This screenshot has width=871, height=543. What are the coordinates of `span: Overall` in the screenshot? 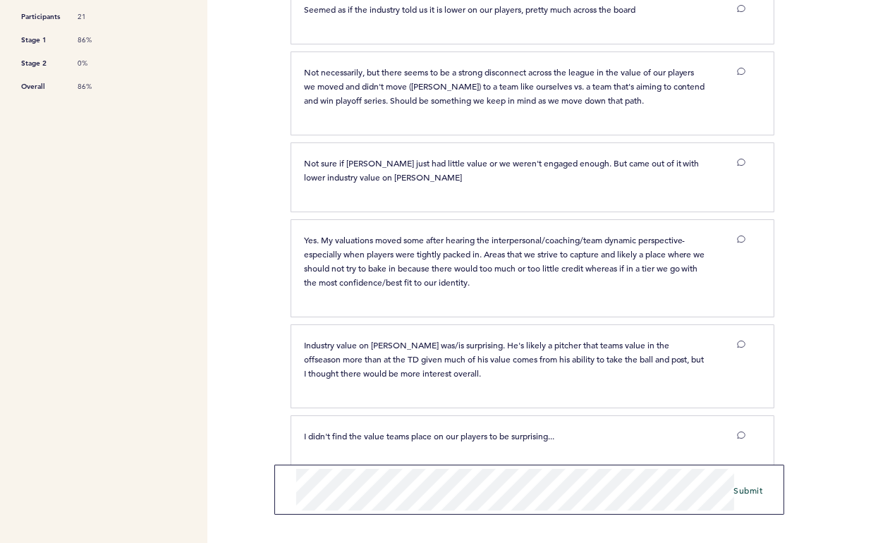 It's located at (42, 87).